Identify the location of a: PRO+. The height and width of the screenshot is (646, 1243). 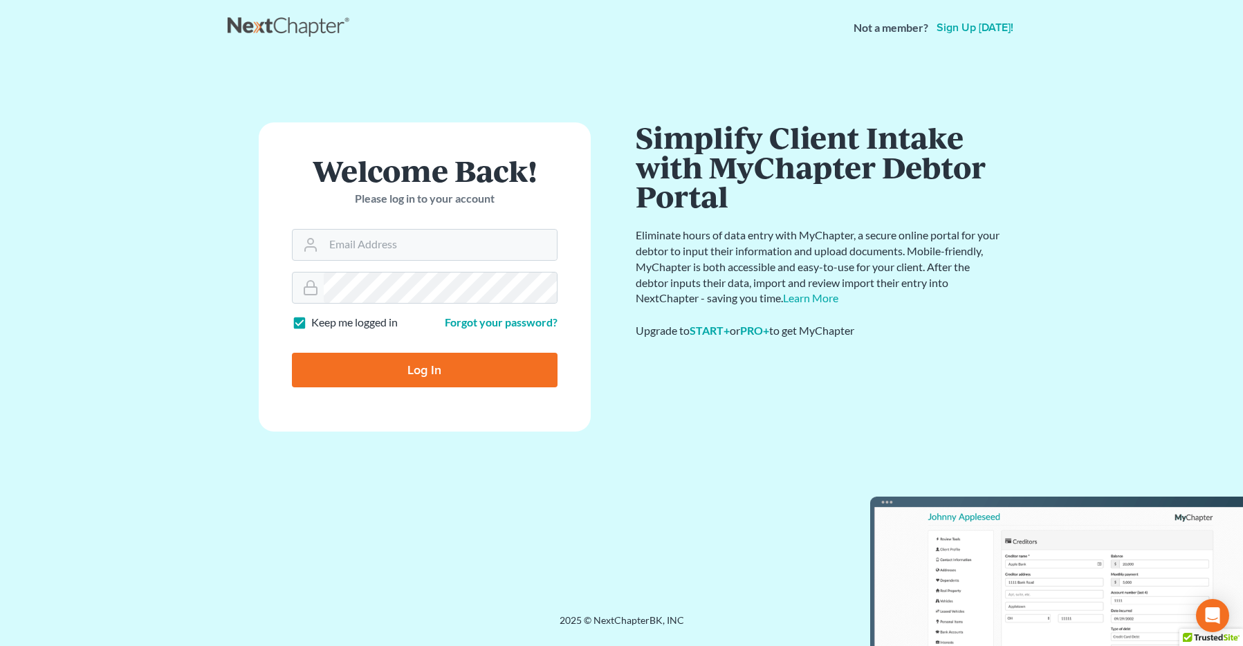
(755, 330).